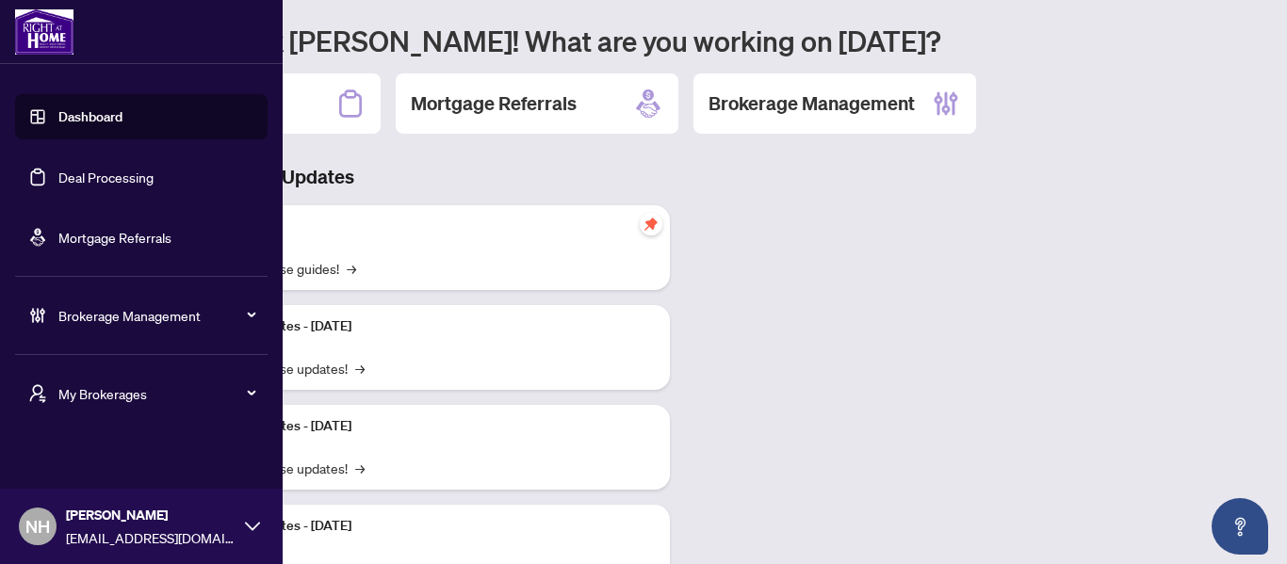 The width and height of the screenshot is (1287, 564). Describe the element at coordinates (38, 394) in the screenshot. I see `span: user-switch` at that location.